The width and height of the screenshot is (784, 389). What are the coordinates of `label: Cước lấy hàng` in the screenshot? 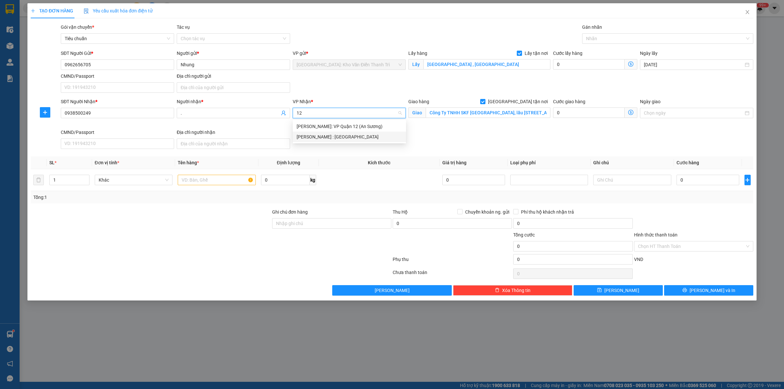 It's located at (567, 53).